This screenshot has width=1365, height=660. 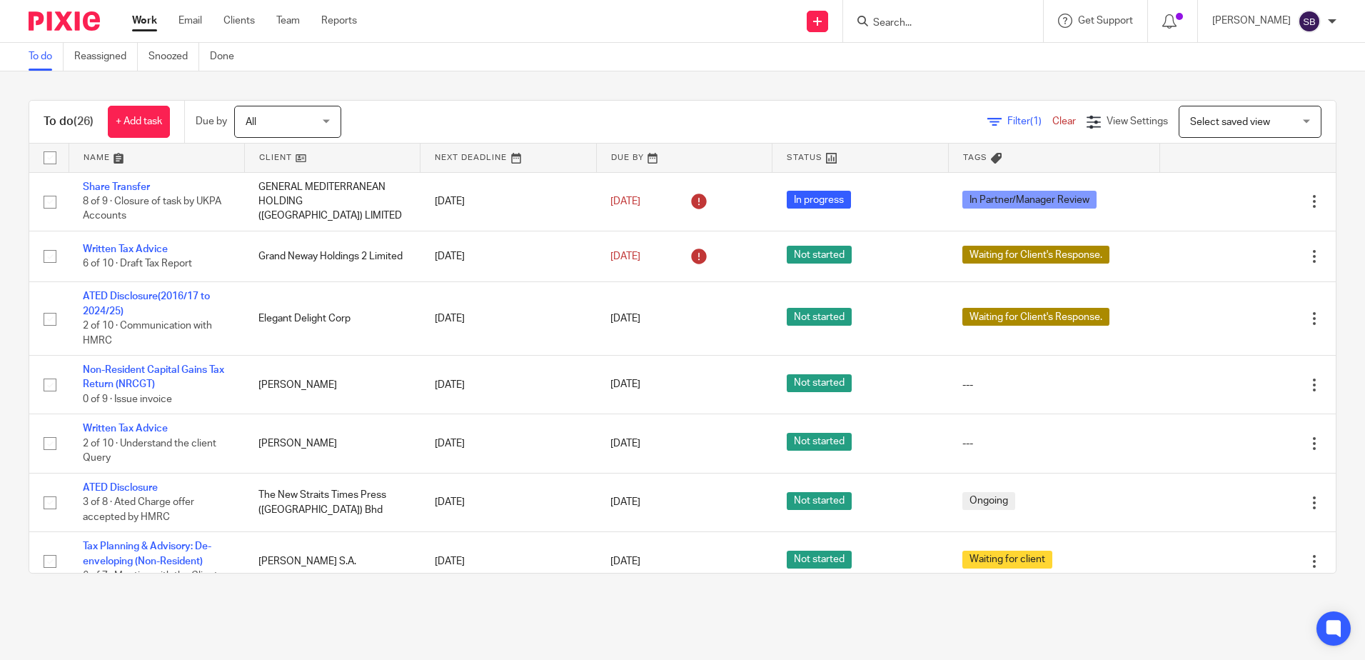 What do you see at coordinates (147, 333) in the screenshot?
I see `span: 2 of 10 · Communication with HMRC` at bounding box center [147, 333].